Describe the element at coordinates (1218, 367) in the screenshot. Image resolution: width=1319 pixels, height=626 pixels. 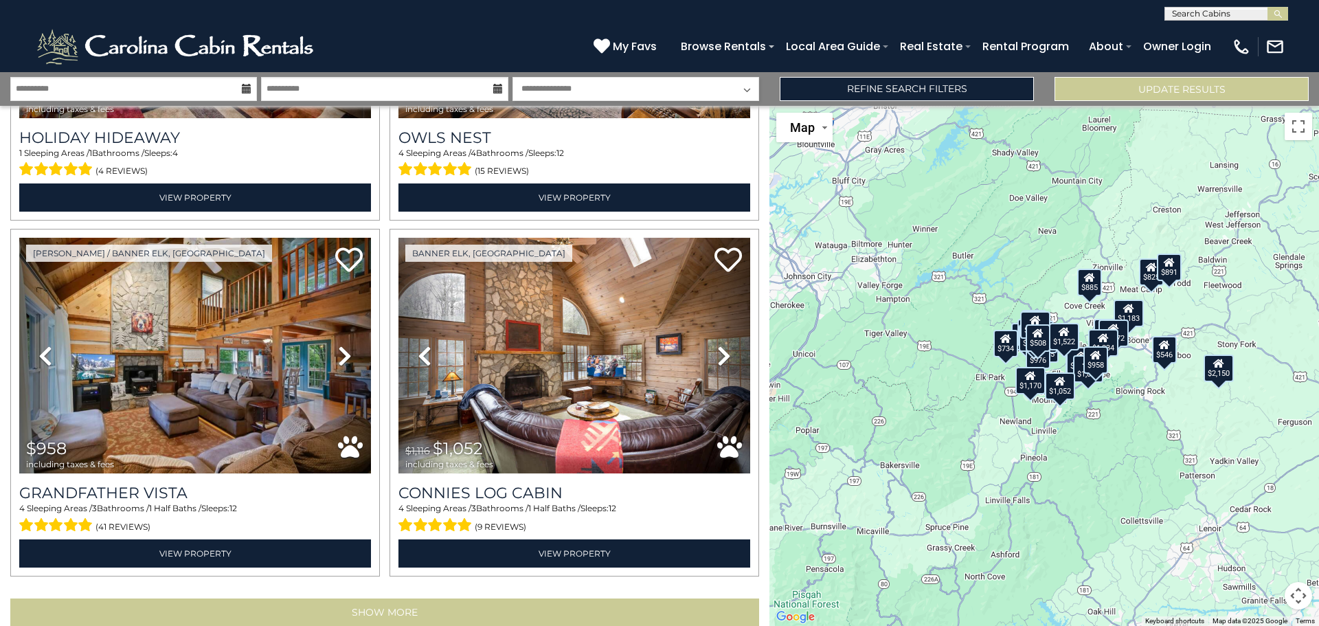
I see `div: $2,150` at that location.